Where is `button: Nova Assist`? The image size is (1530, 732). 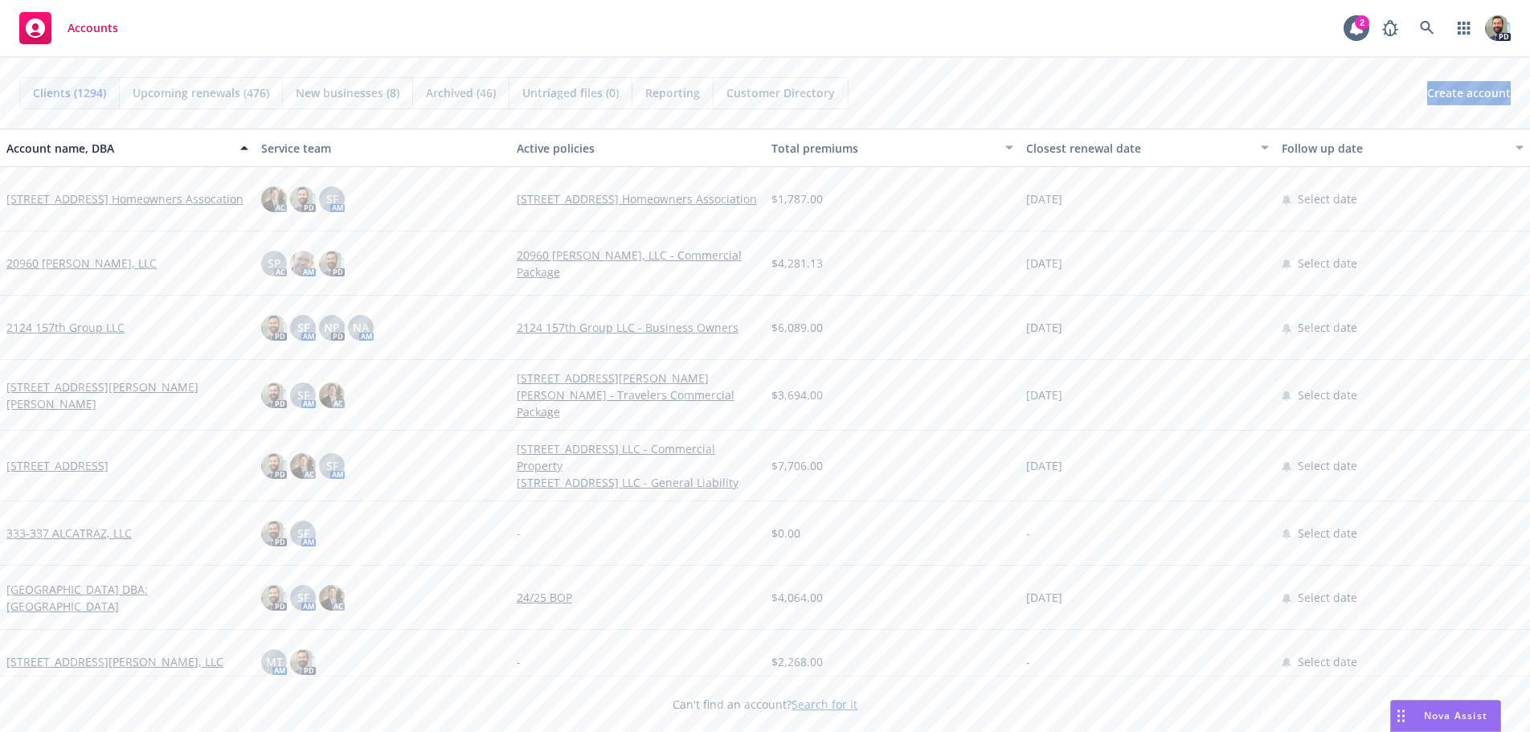 button: Nova Assist is located at coordinates (1446, 716).